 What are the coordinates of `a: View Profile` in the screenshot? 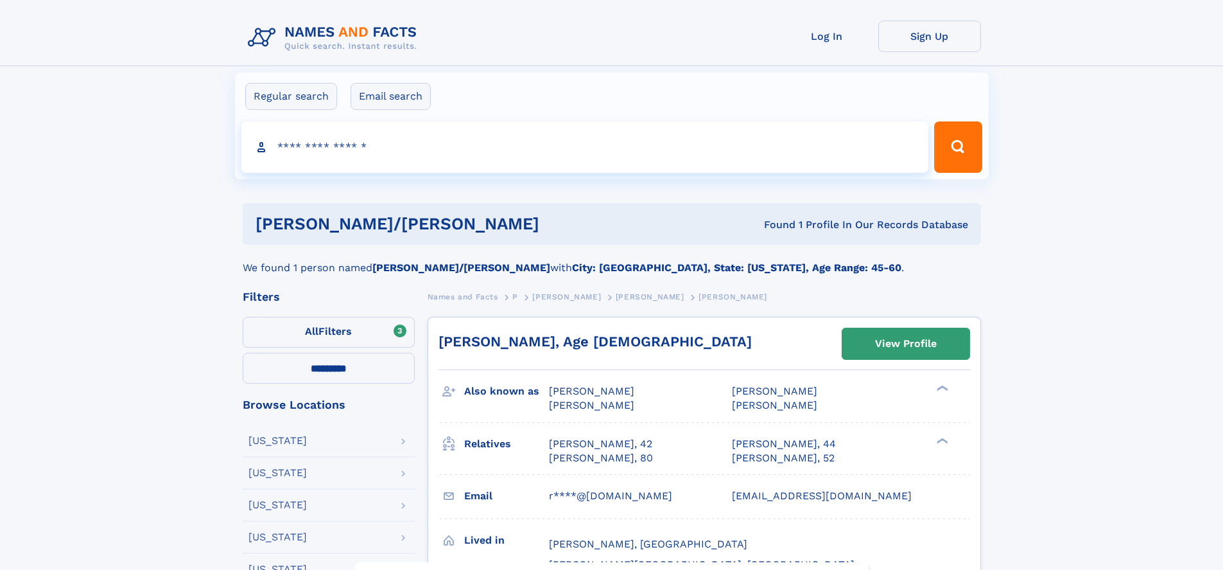 It's located at (906, 344).